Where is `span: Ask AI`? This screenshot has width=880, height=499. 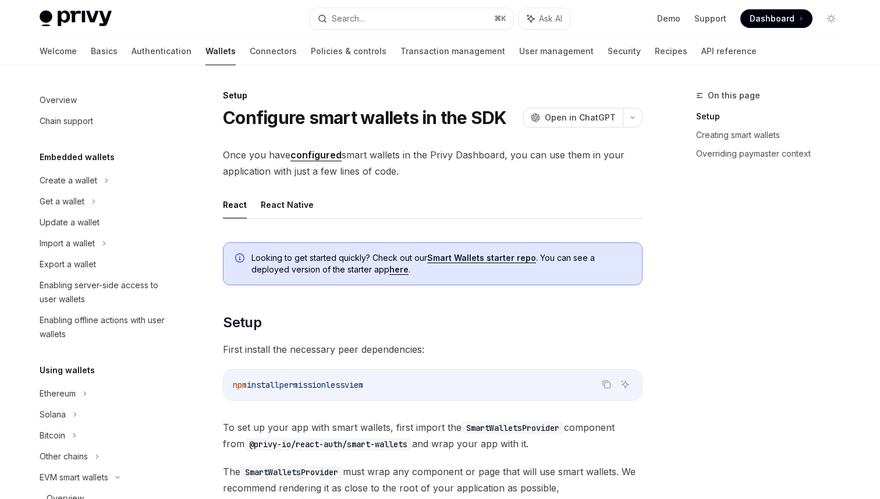 span: Ask AI is located at coordinates (550, 19).